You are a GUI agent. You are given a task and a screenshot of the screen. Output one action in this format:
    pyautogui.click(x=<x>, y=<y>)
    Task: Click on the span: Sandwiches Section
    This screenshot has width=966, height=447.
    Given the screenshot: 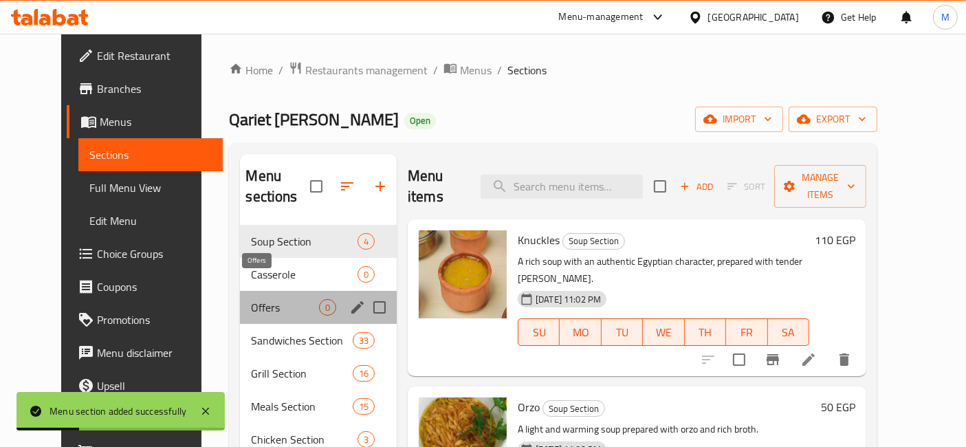 What is the action you would take?
    pyautogui.click(x=301, y=340)
    